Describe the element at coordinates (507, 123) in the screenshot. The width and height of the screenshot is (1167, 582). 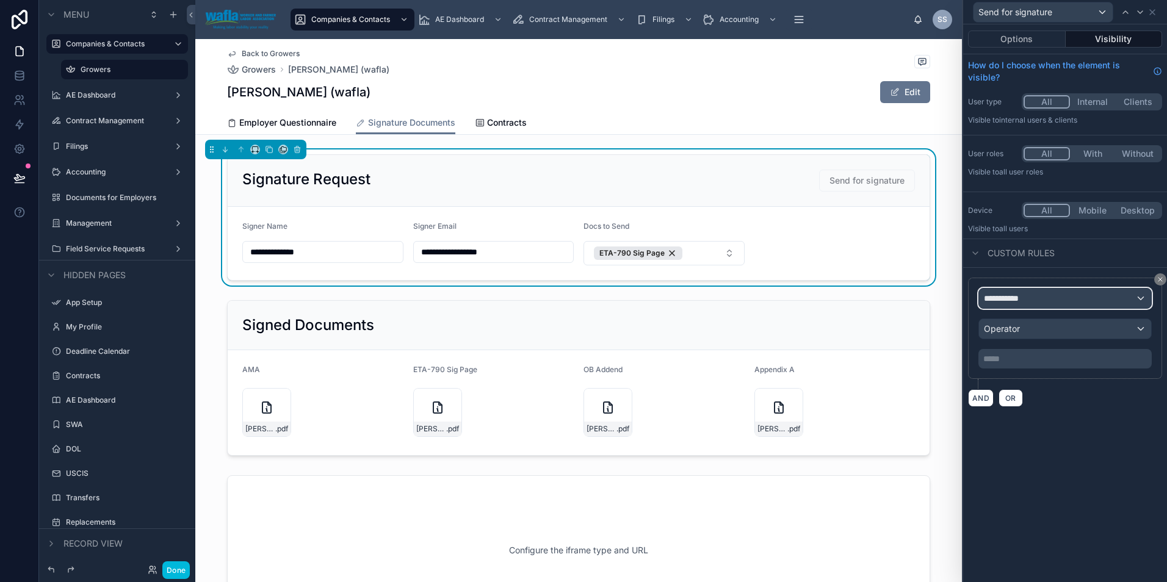
I see `span: Contracts` at that location.